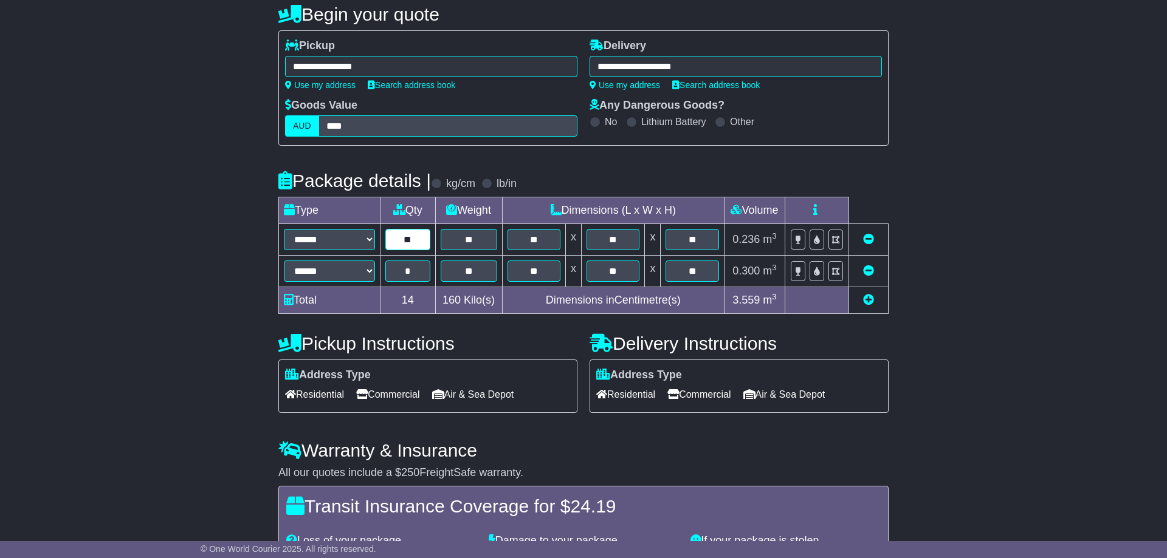 This screenshot has width=1167, height=558. I want to click on h4: Pickup Instructions, so click(428, 343).